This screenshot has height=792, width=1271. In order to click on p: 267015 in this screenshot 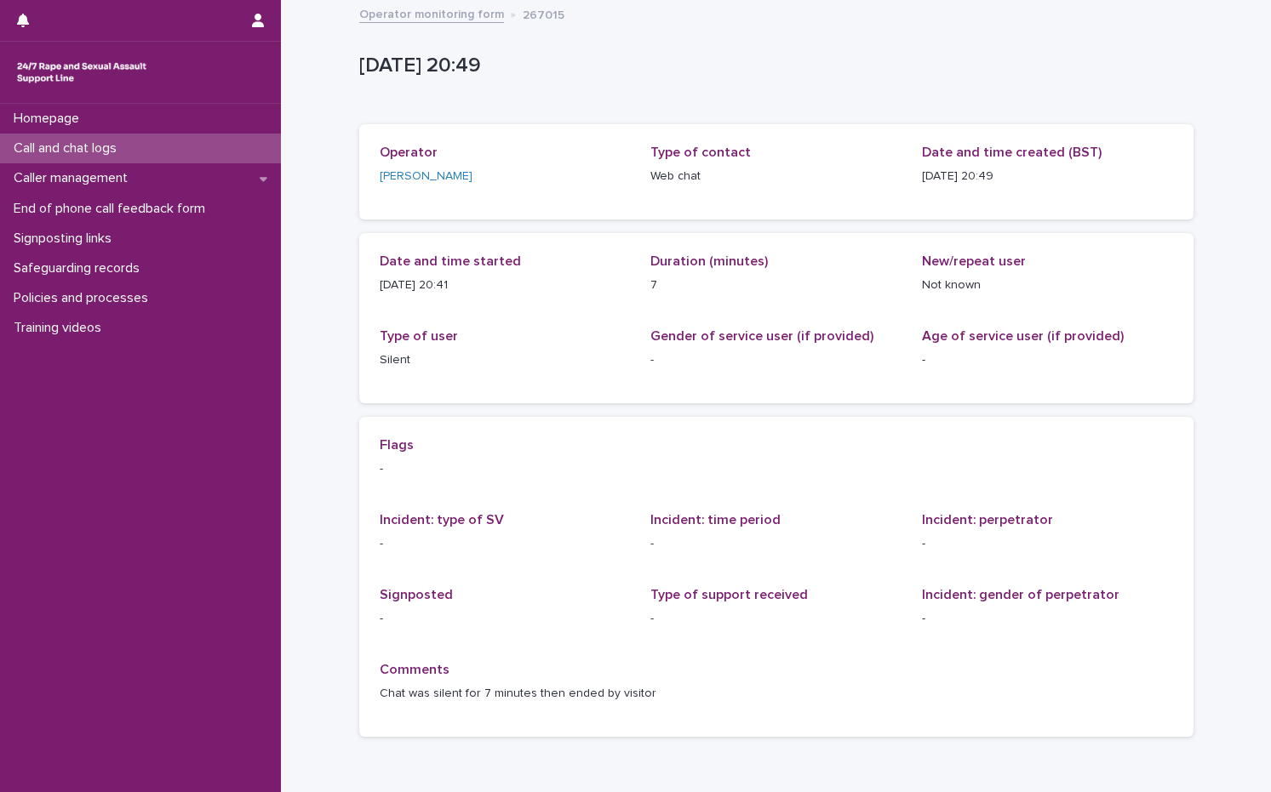, I will do `click(543, 14)`.